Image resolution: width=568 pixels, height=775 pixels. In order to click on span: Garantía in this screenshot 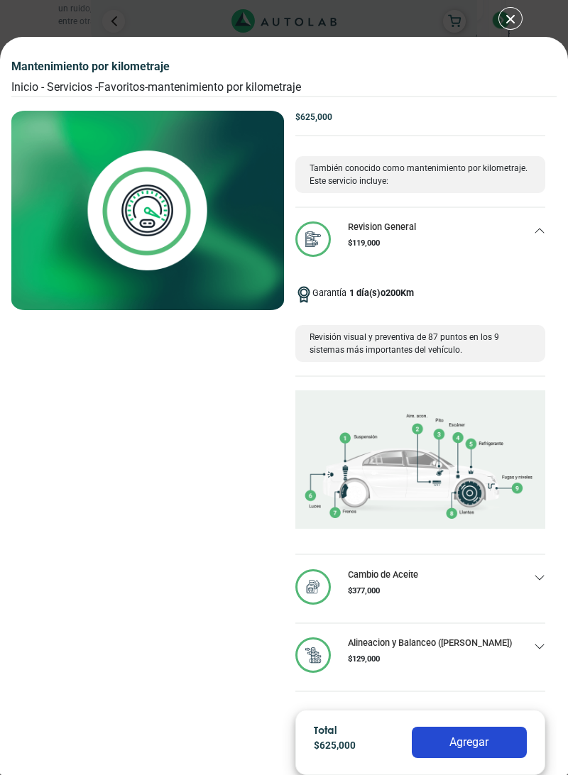, I will do `click(362, 298)`.